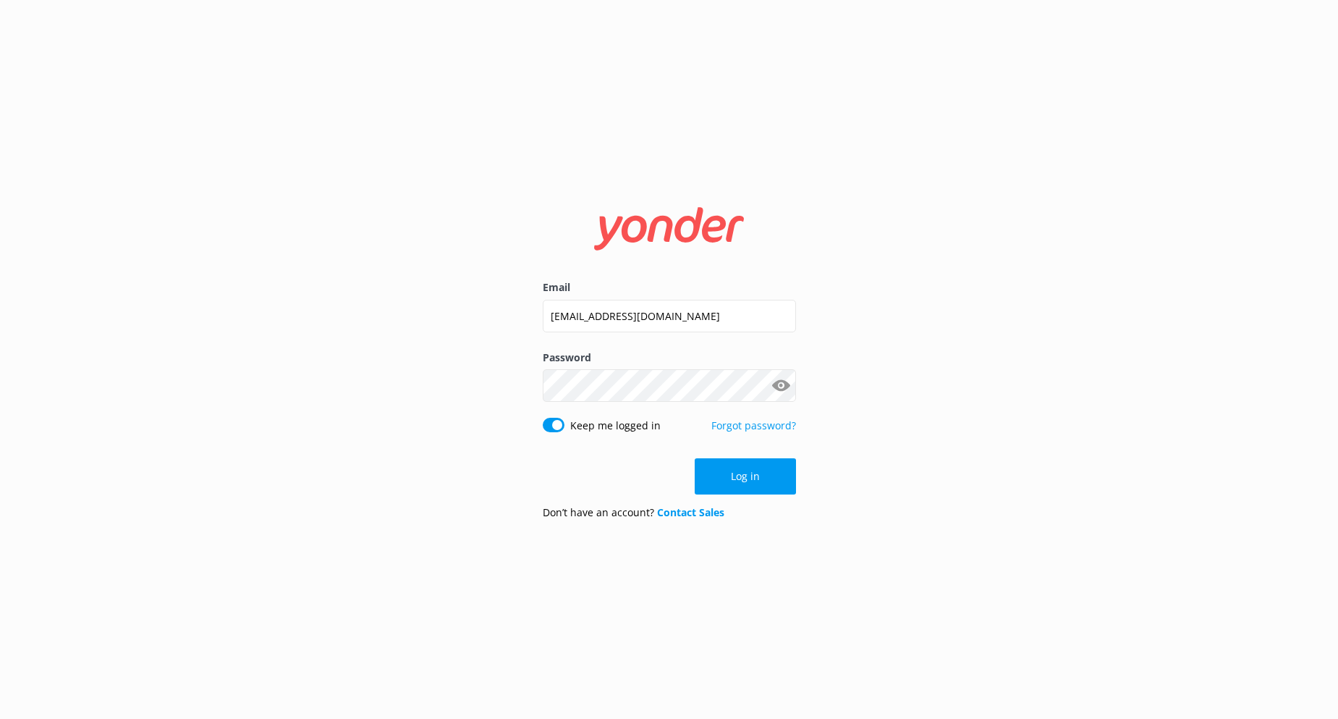 The image size is (1338, 719). I want to click on button: Show password, so click(782, 386).